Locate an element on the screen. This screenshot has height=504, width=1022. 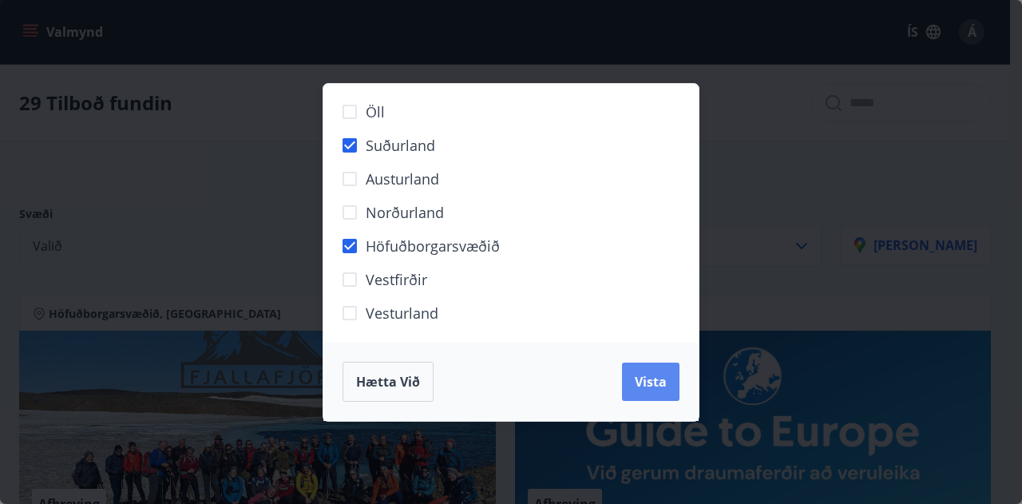
span: Norðurland is located at coordinates (405, 212).